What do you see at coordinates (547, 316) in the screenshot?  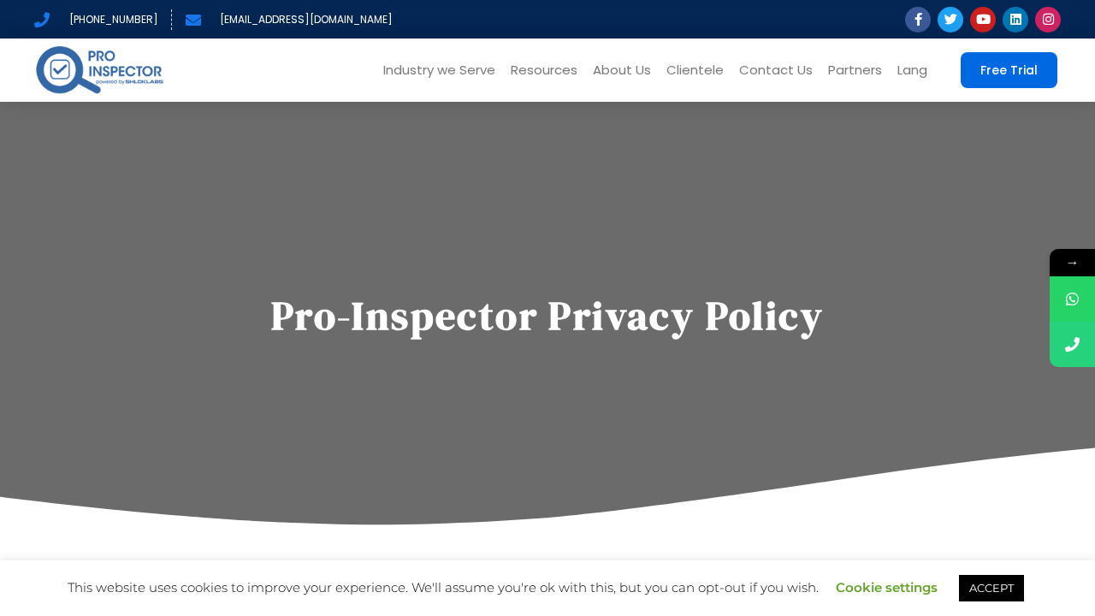 I see `h1: Pro-Inspector Privacy Policy` at bounding box center [547, 316].